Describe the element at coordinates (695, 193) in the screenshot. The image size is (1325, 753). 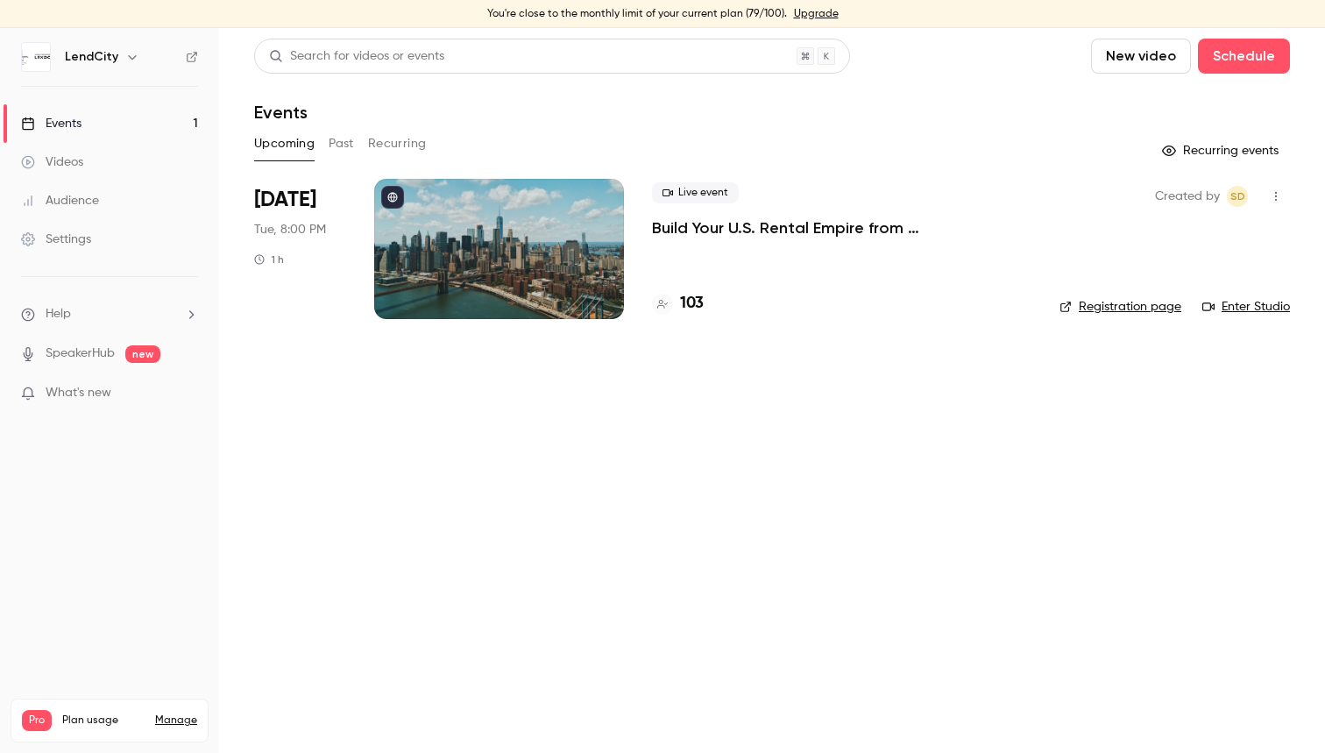
I see `span: Live event` at that location.